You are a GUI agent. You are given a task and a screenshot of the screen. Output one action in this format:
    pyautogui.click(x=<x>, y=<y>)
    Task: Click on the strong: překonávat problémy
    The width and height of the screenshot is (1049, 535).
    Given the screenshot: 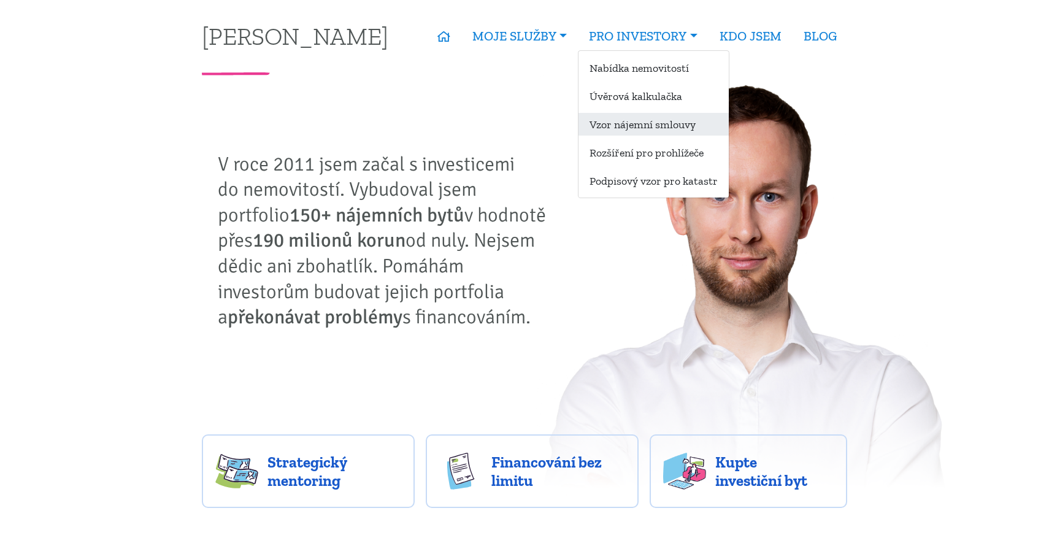 What is the action you would take?
    pyautogui.click(x=315, y=317)
    